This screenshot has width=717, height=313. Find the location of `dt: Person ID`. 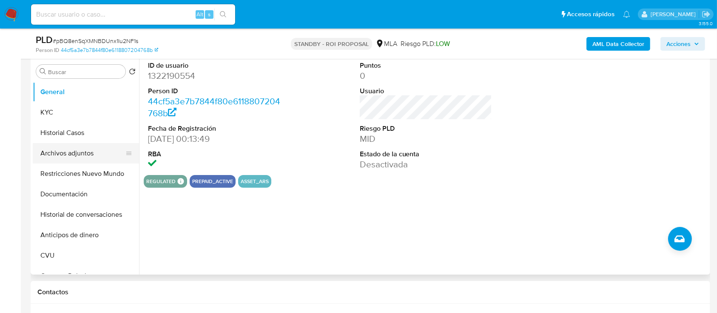

dt: Person ID is located at coordinates (214, 91).